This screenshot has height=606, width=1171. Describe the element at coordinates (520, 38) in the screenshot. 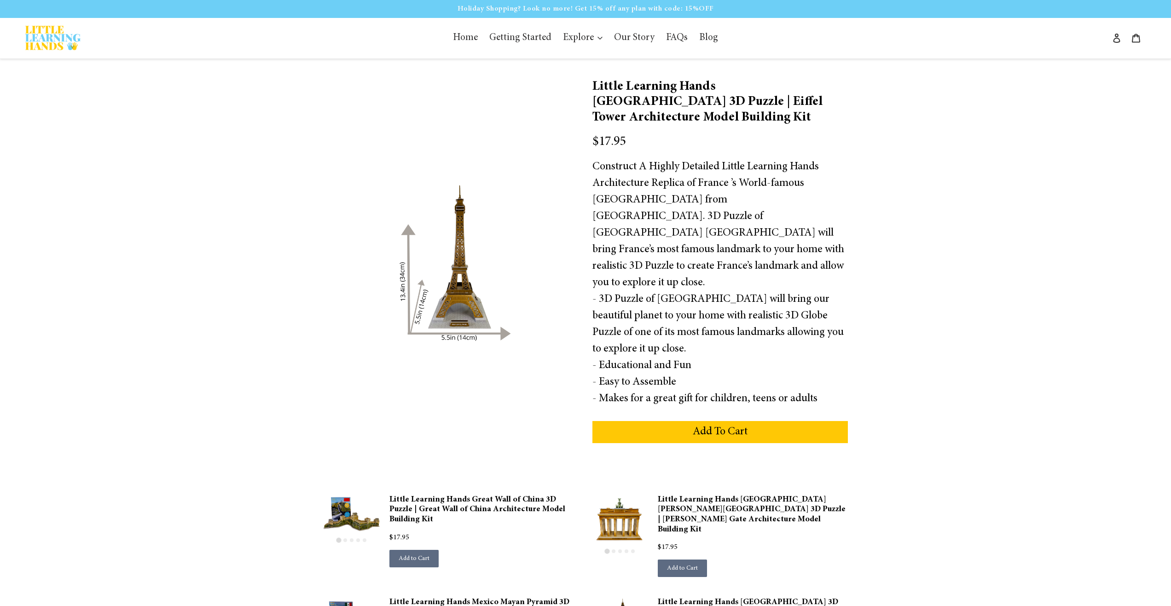

I see `span: Getting Started` at that location.